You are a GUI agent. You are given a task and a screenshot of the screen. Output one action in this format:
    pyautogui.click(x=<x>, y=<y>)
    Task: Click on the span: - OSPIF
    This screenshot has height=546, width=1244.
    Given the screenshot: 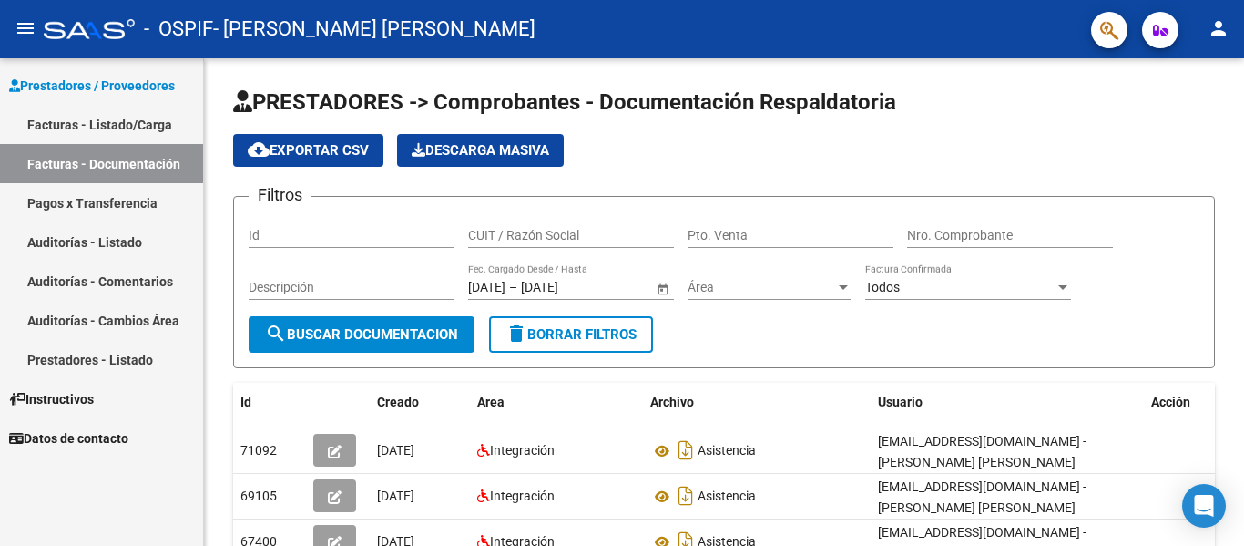 What is the action you would take?
    pyautogui.click(x=179, y=29)
    